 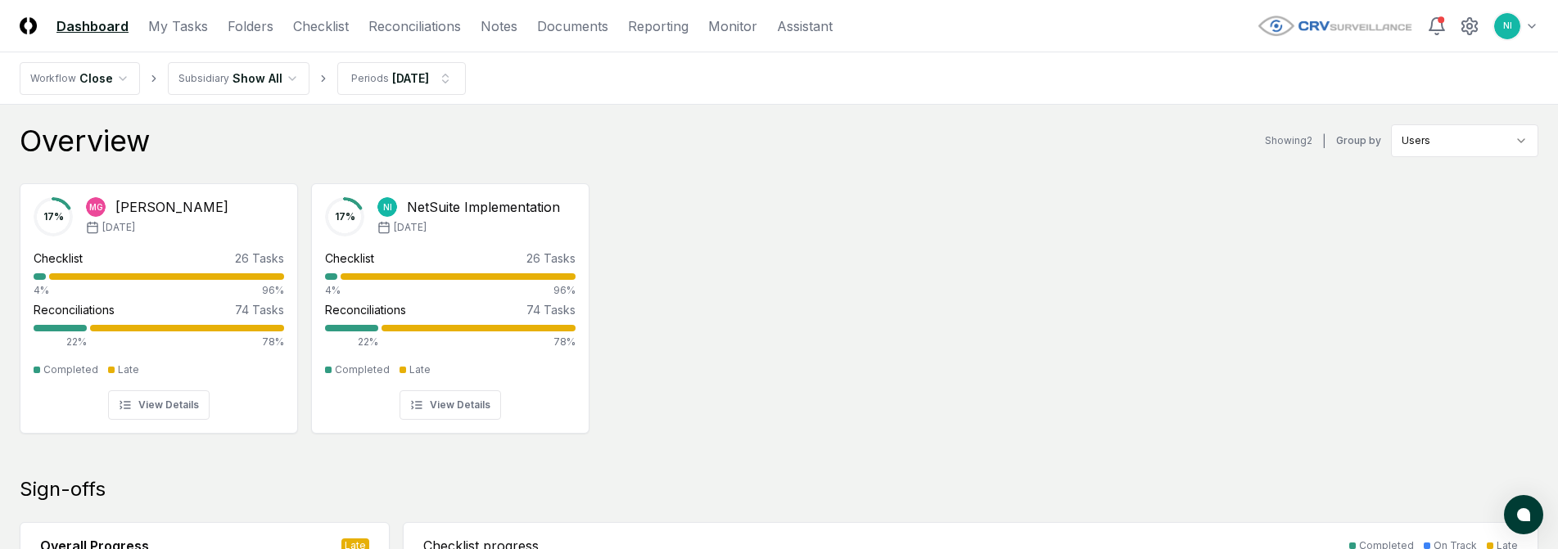 What do you see at coordinates (53, 79) in the screenshot?
I see `div: Workflow` at bounding box center [53, 79].